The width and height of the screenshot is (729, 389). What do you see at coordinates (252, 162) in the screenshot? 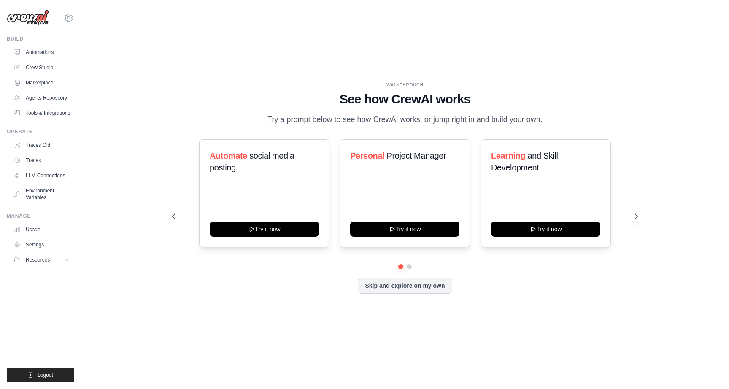
I see `span: social media posting` at bounding box center [252, 162].